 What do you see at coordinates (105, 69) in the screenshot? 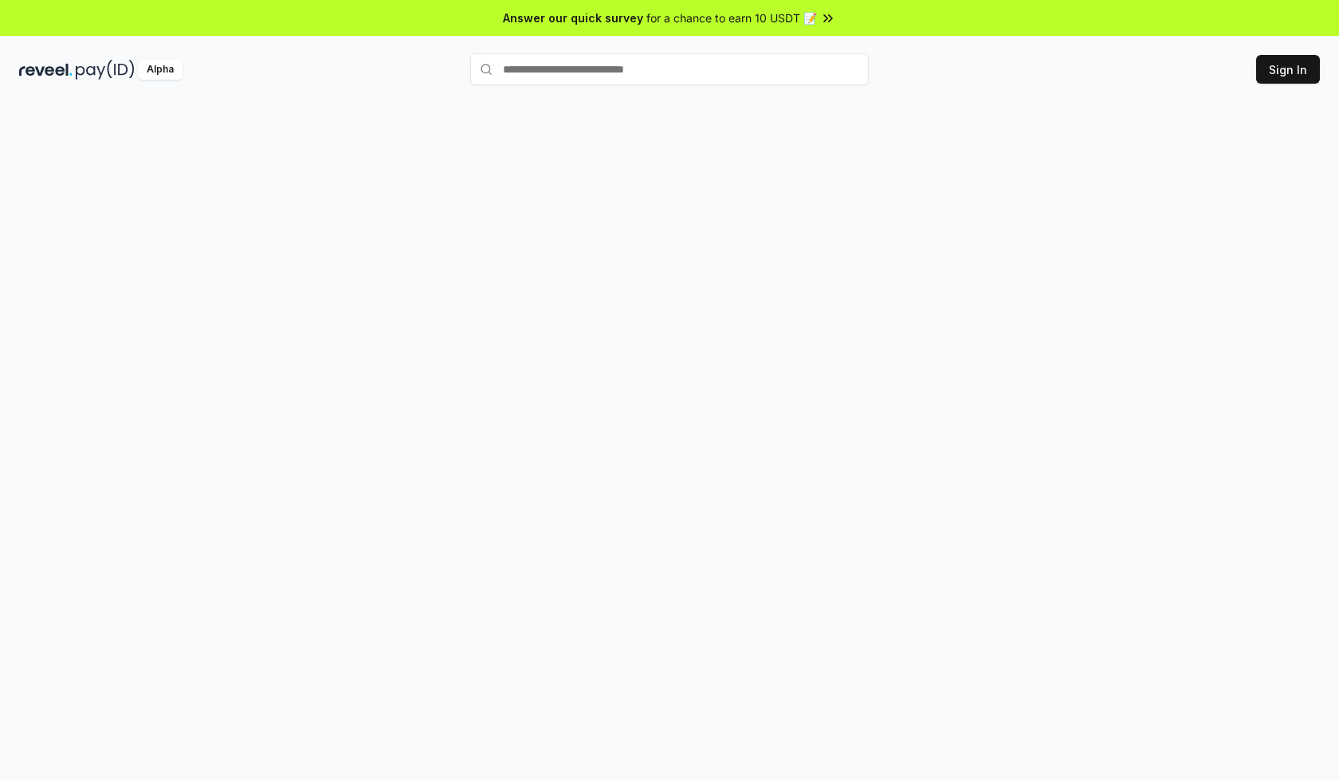
I see `img: pay_id` at bounding box center [105, 69].